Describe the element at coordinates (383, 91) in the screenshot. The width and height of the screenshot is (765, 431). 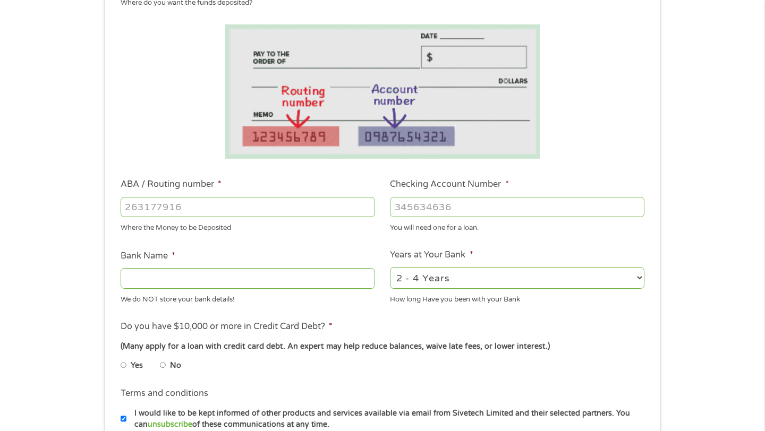
I see `img: Routing number location` at that location.